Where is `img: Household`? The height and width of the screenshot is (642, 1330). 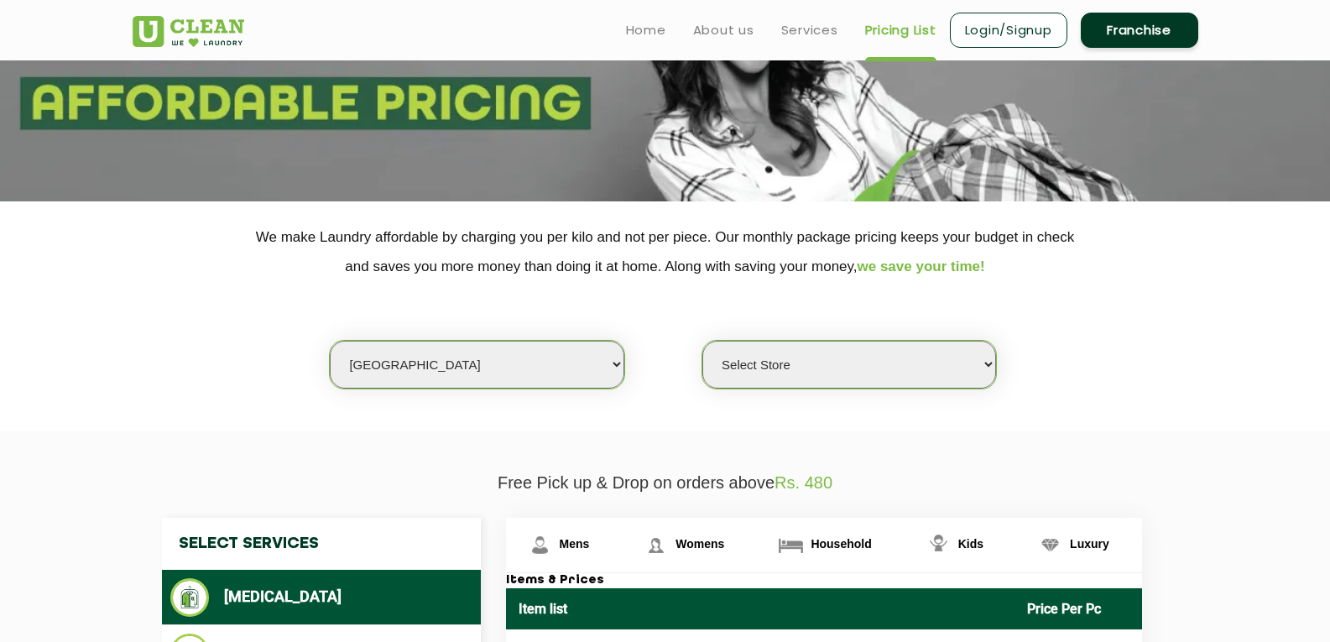
img: Household is located at coordinates (791, 545).